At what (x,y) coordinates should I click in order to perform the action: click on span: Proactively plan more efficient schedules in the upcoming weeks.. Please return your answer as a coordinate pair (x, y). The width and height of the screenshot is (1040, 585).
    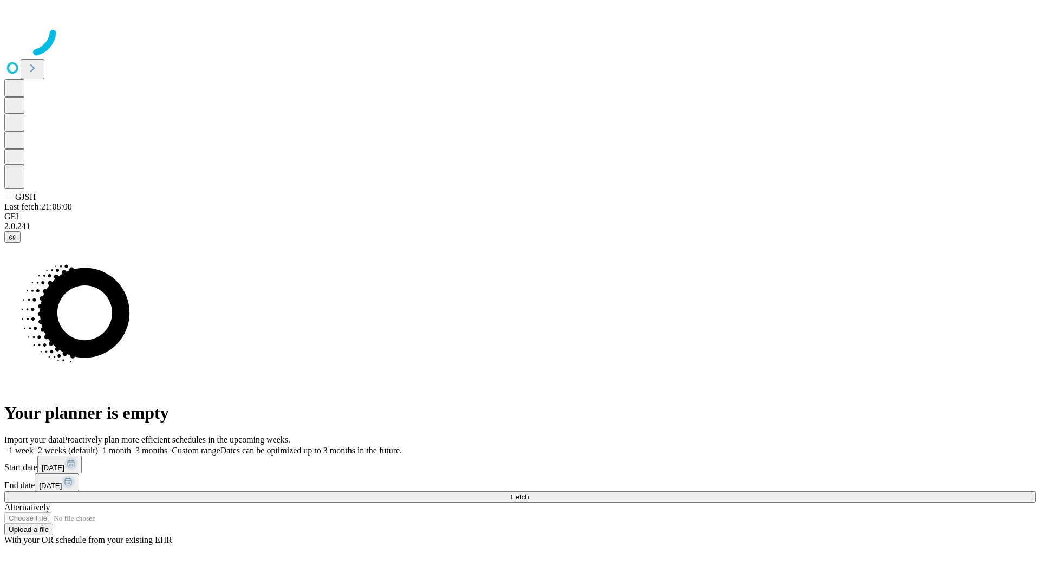
    Looking at the image, I should click on (177, 439).